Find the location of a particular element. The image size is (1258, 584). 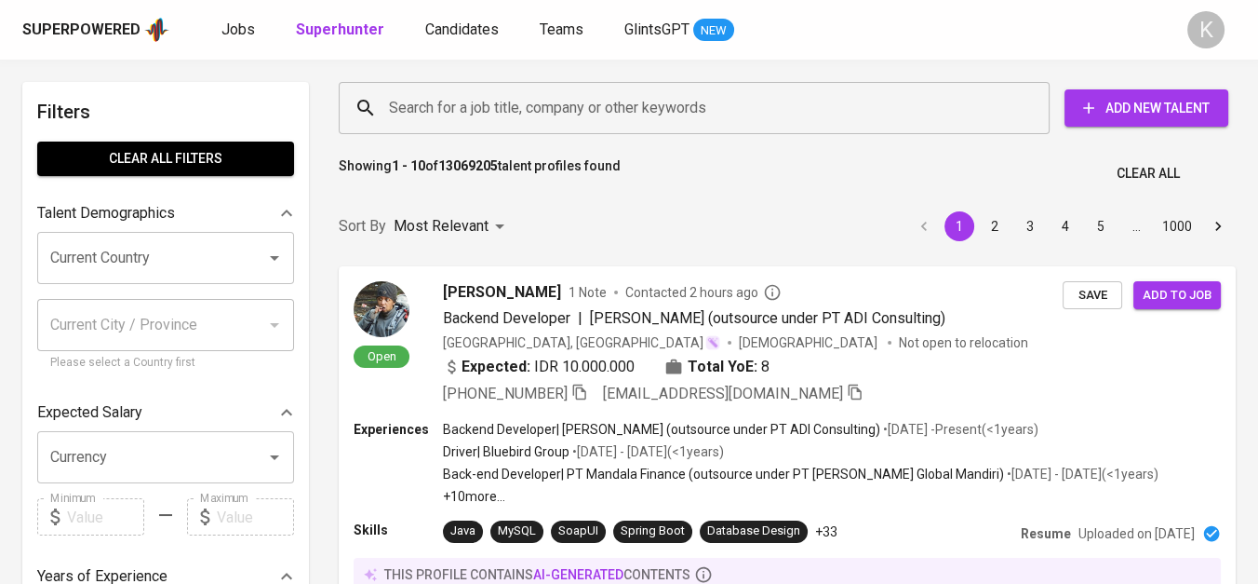

p: Showing of talent profiles found is located at coordinates (479, 173).